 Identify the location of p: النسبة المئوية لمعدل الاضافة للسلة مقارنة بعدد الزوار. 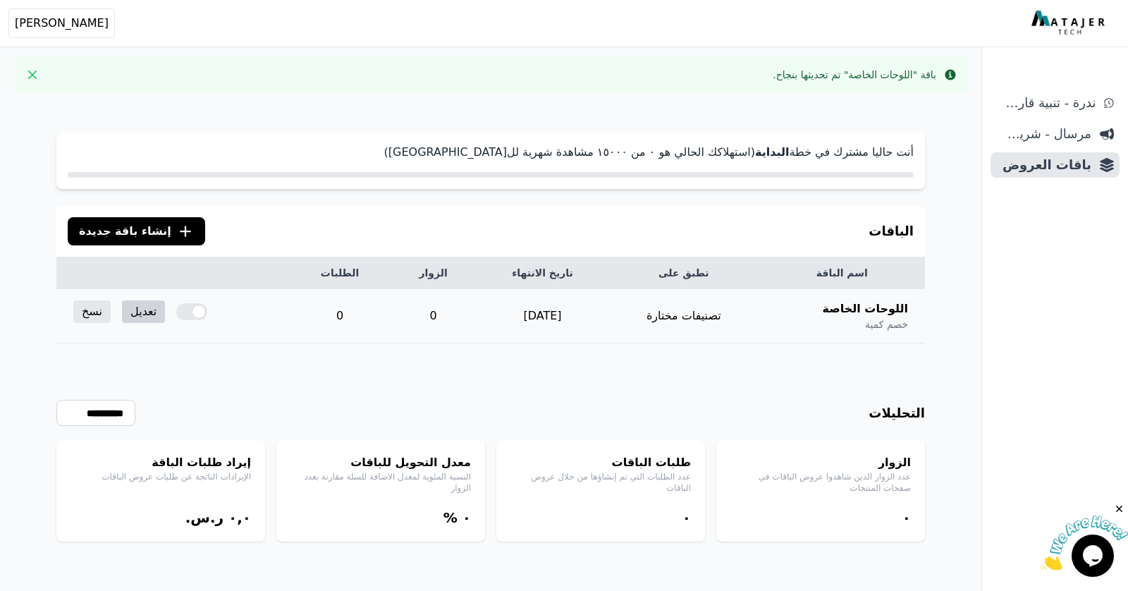
(381, 482).